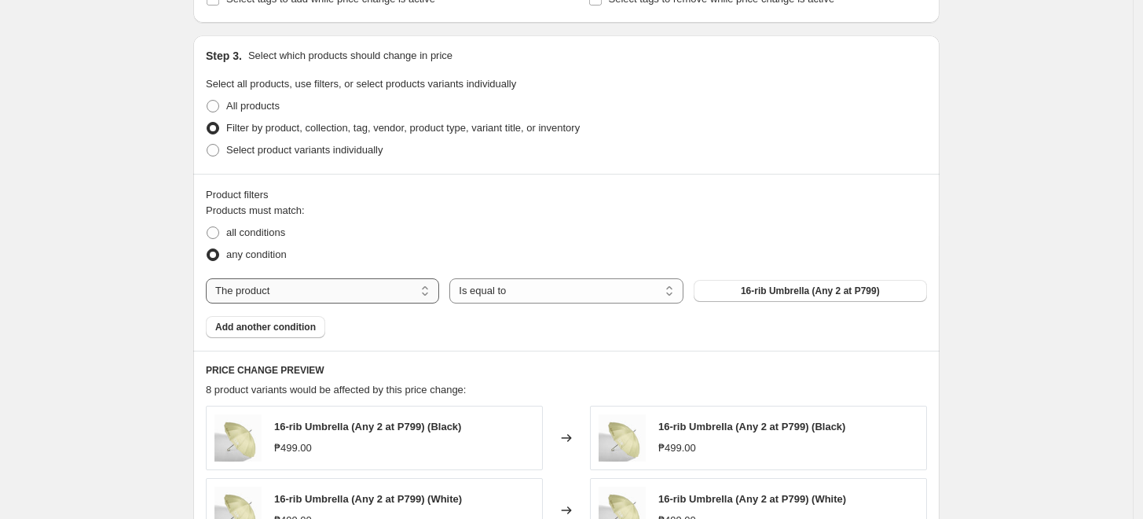  What do you see at coordinates (566, 195) in the screenshot?
I see `div: Product filters` at bounding box center [566, 195].